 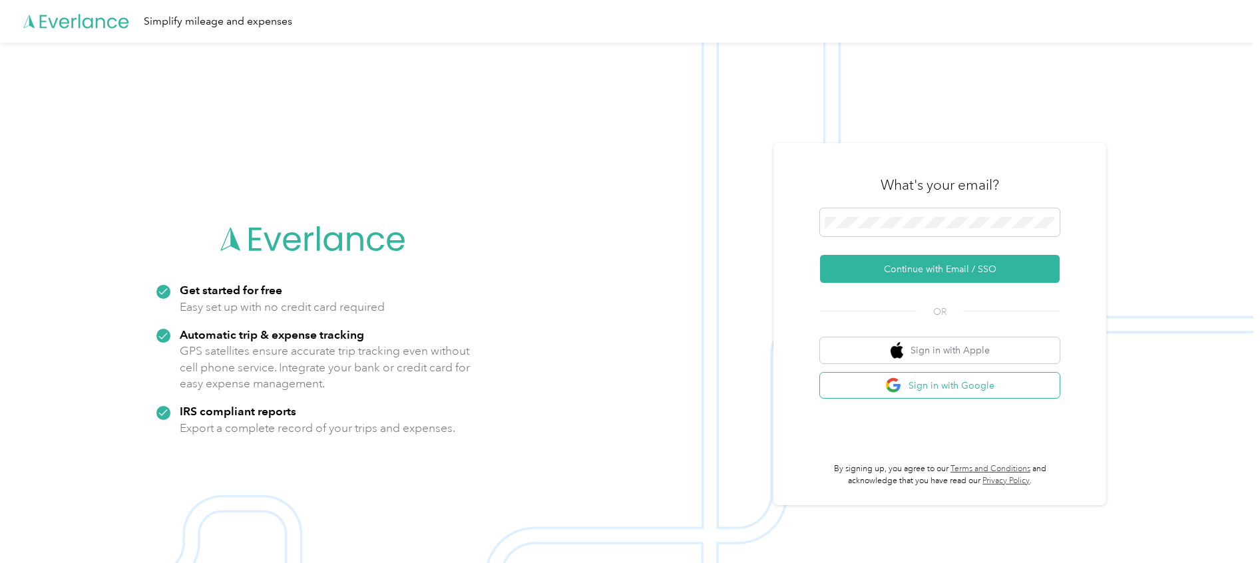 What do you see at coordinates (325, 368) in the screenshot?
I see `p: GPS satellites ensure accurate trip tracking even without cell phone service. Integrate your bank...` at bounding box center [325, 368].